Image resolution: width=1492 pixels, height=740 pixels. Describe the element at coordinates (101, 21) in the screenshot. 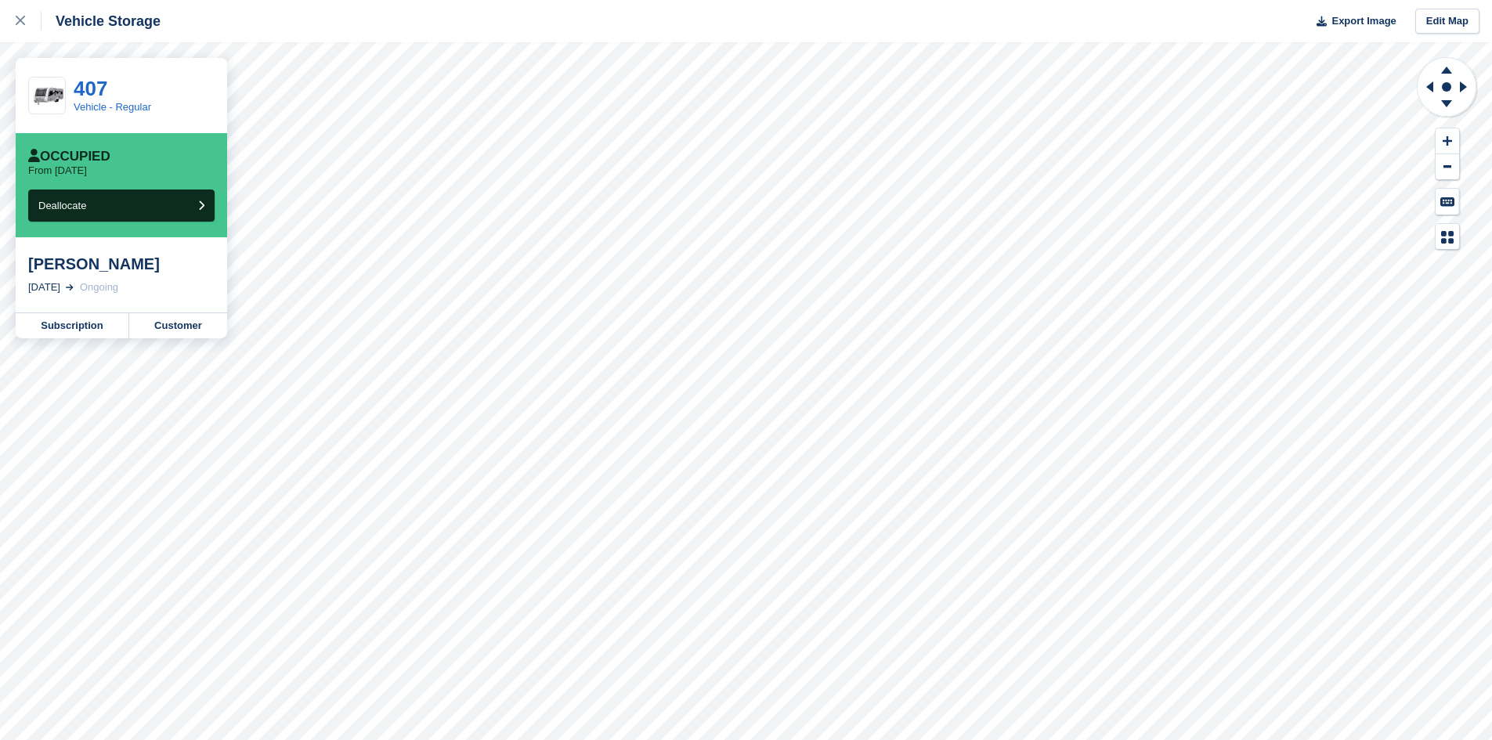

I see `div: Vehicle Storage` at that location.